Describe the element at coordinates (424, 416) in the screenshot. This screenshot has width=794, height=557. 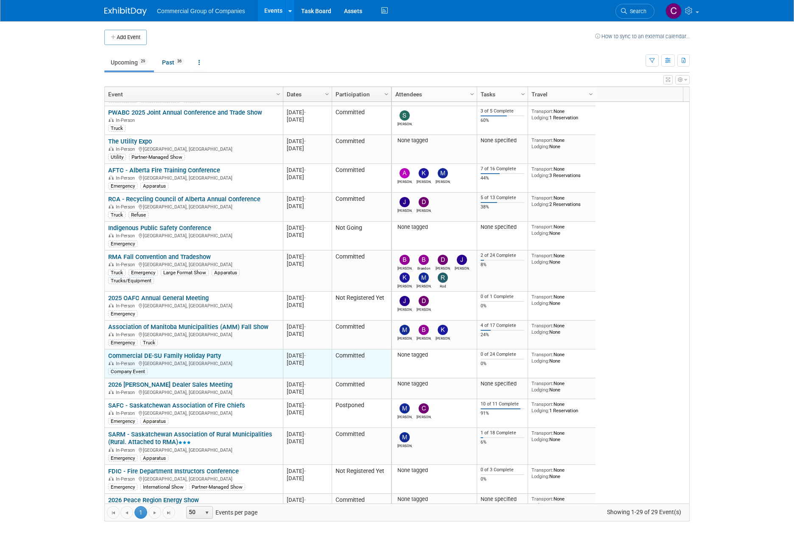
I see `div: Cole Mattern` at that location.